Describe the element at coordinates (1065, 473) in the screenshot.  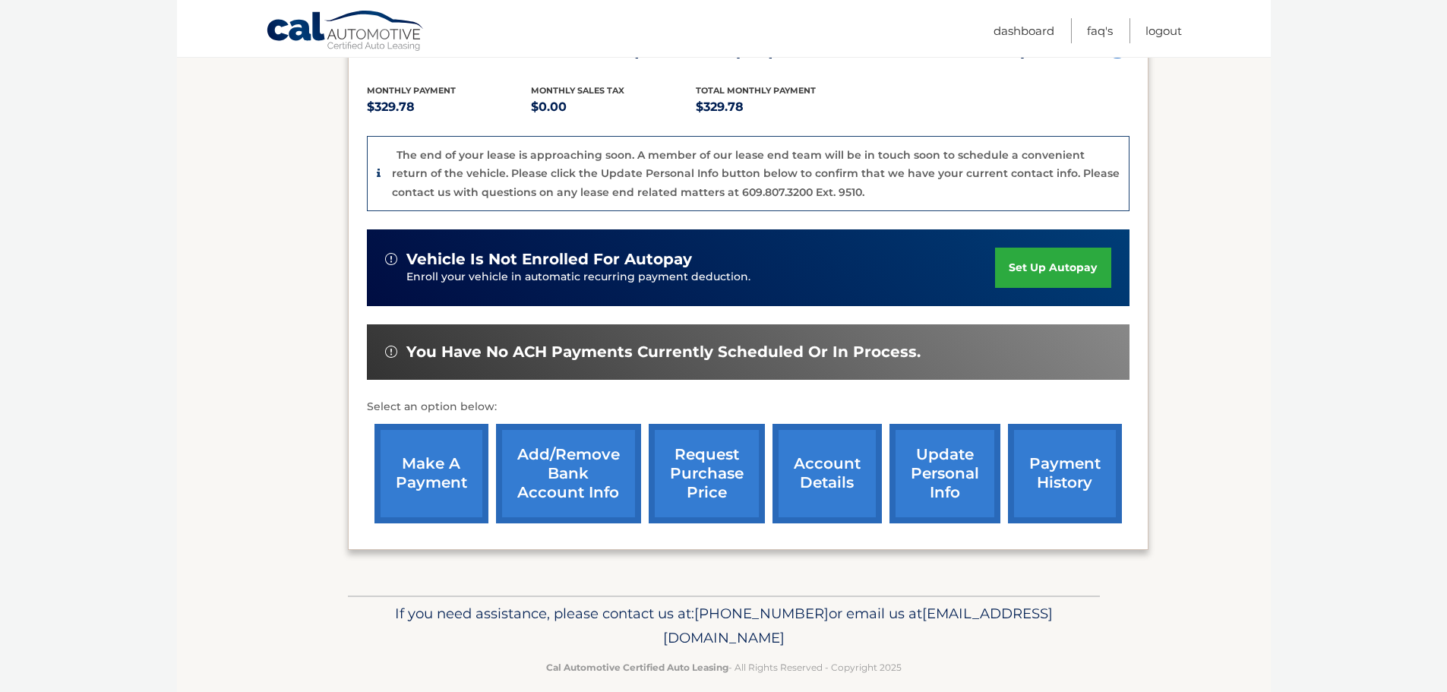
I see `a: payment history` at that location.